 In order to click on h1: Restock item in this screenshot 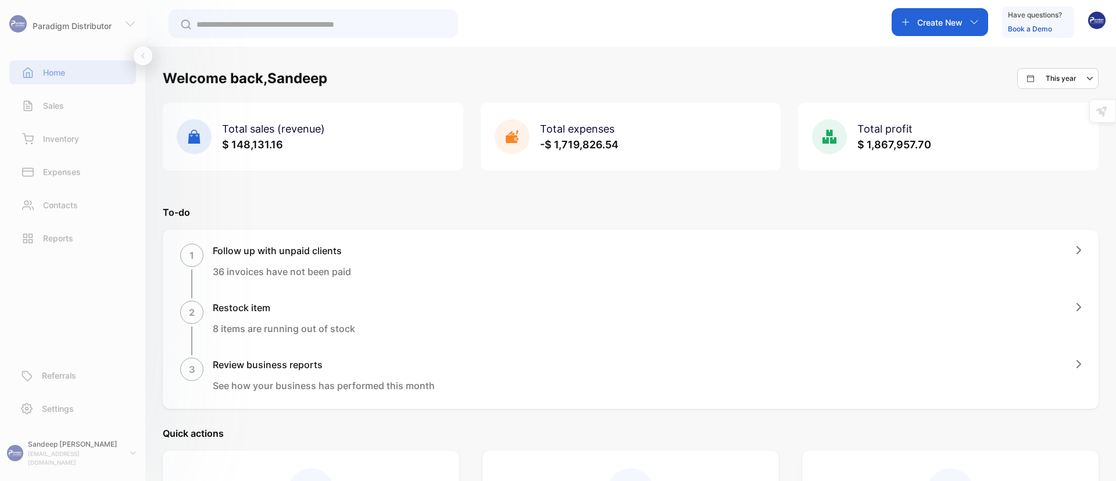, I will do `click(284, 307)`.